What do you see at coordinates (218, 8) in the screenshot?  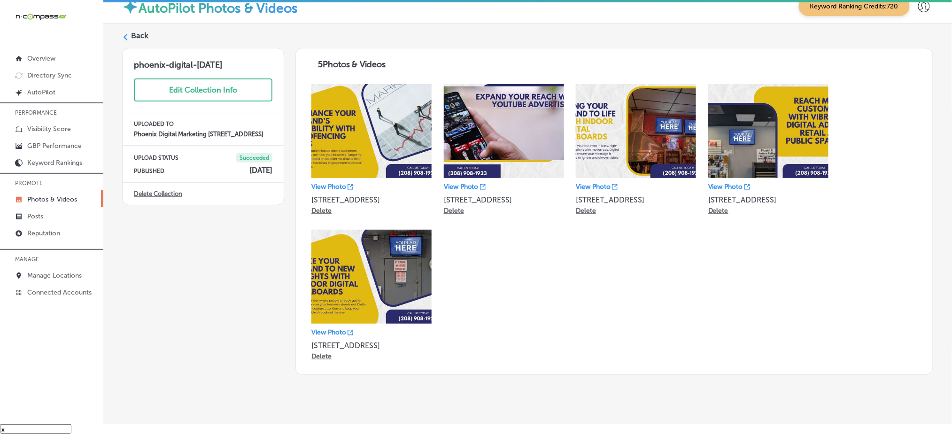 I see `label: AutoPilot Photos & Videos` at bounding box center [218, 8].